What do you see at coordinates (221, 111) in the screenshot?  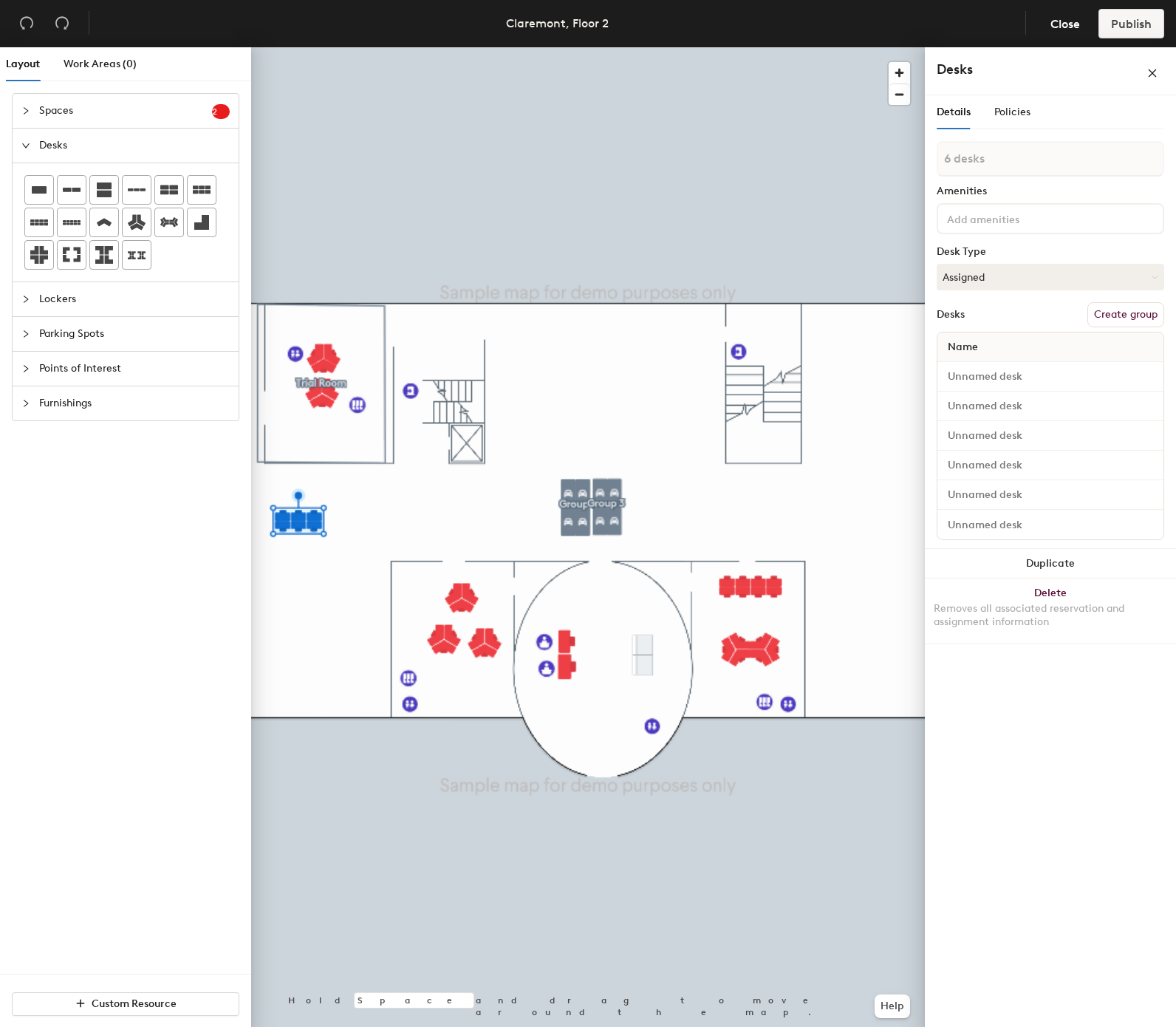 I see `span: 2` at bounding box center [221, 111].